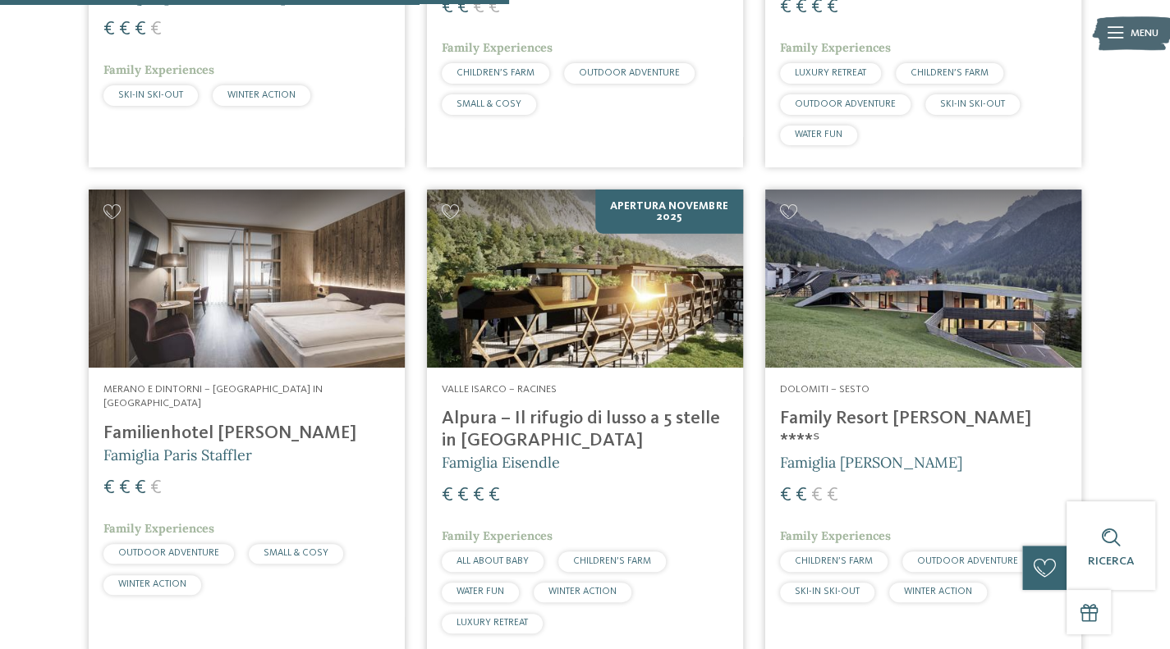  Describe the element at coordinates (1111, 561) in the screenshot. I see `span: Ricerca` at that location.